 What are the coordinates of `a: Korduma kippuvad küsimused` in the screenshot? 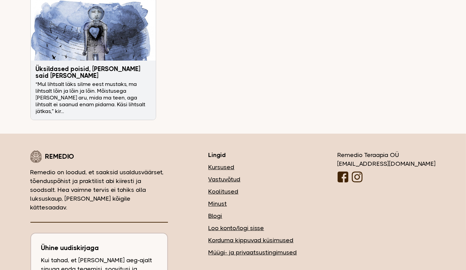 It's located at (253, 240).